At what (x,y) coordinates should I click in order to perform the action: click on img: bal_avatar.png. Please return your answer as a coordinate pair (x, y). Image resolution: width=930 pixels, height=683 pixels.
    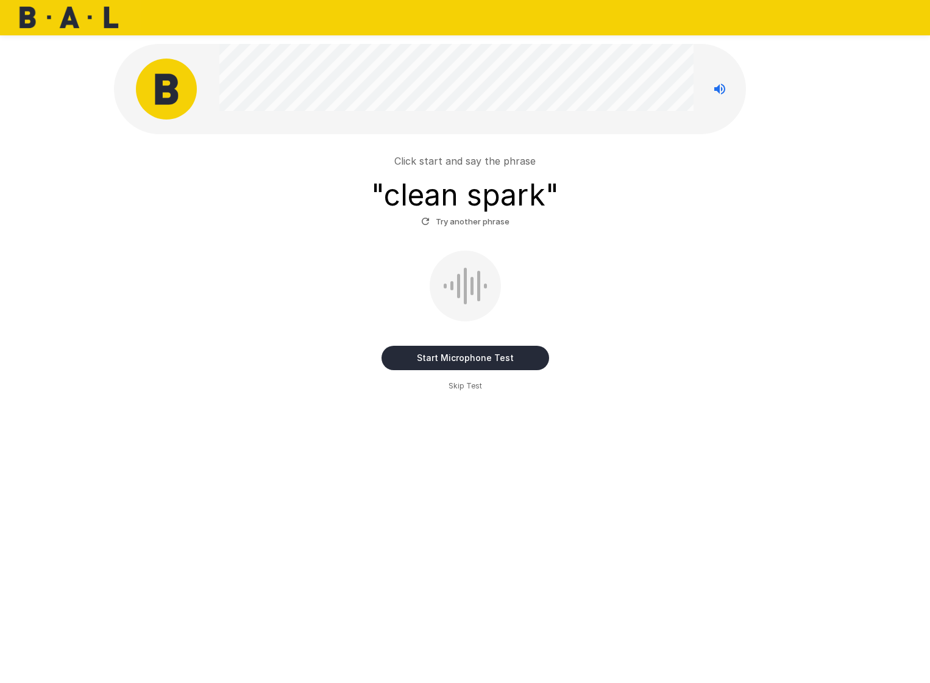
    Looking at the image, I should click on (166, 89).